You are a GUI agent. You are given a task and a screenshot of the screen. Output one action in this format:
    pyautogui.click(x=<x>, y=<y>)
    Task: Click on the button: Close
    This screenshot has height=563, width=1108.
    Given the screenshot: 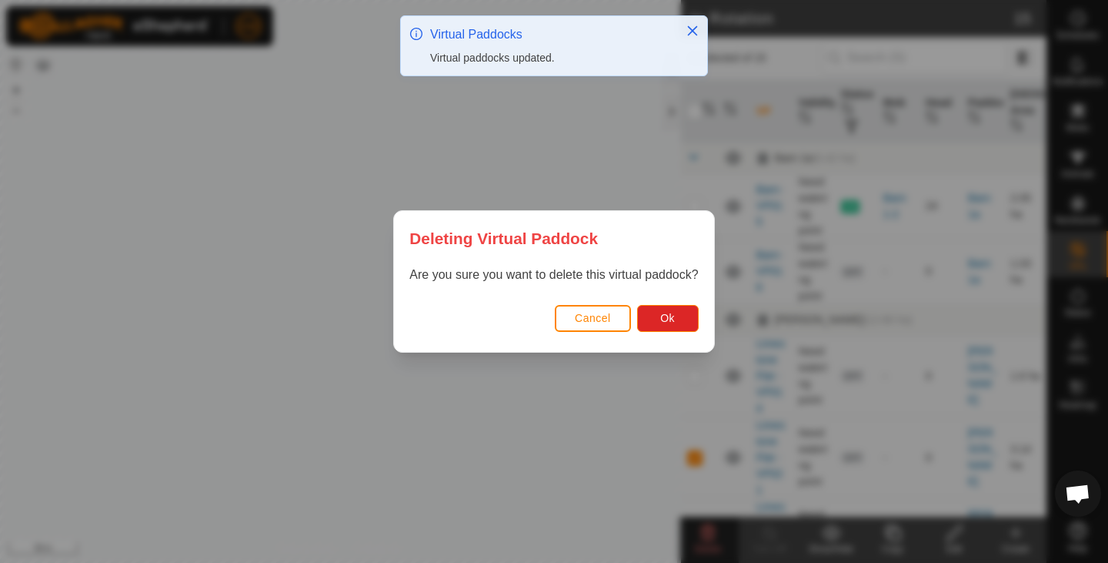 What is the action you would take?
    pyautogui.click(x=693, y=31)
    